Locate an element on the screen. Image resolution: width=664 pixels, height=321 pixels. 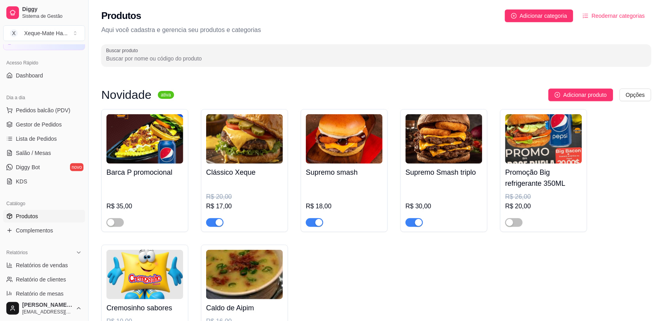
div: R$ 26,00 is located at coordinates (543, 197).